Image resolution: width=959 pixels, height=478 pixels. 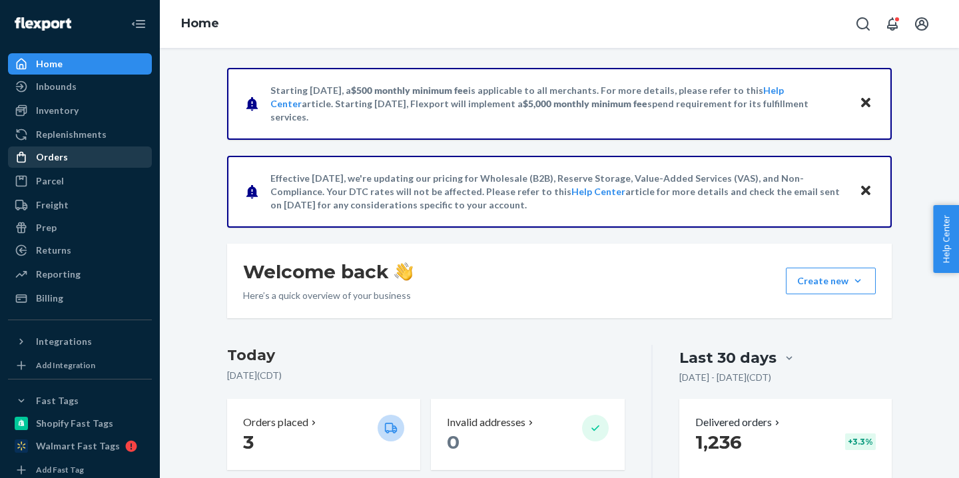 I want to click on ol: breadcrumbs, so click(x=200, y=24).